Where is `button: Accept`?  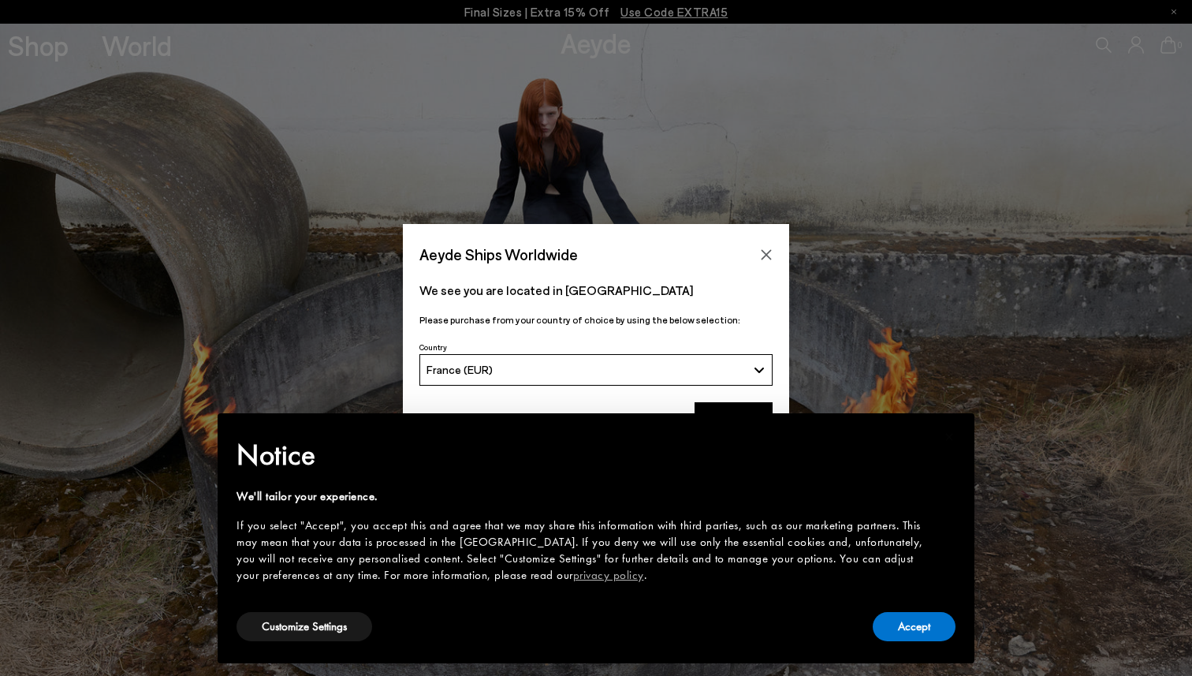
button: Accept is located at coordinates (914, 626).